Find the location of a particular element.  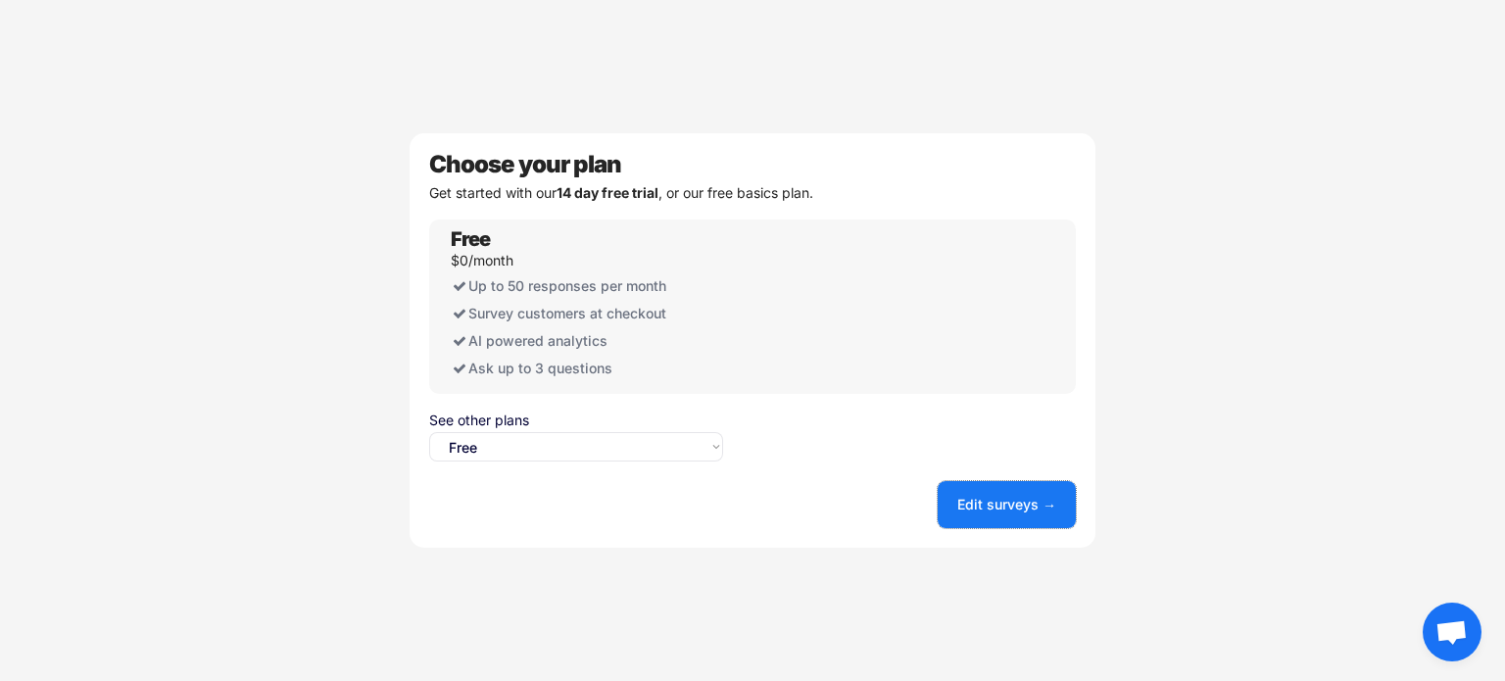

strong: 14 day free trial is located at coordinates (607, 192).